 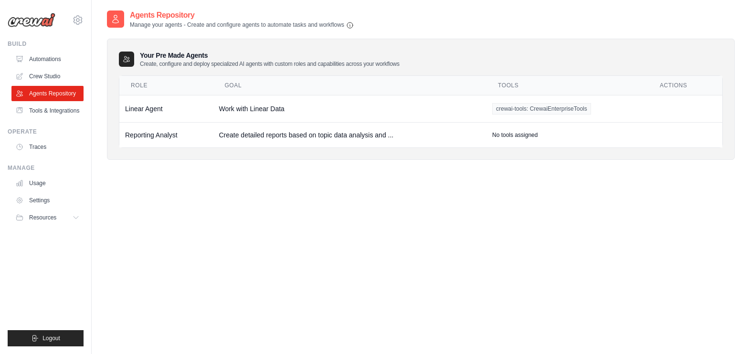 I want to click on p: Manage your agents - Create and configure agents to automate tasks and workflows, so click(x=242, y=25).